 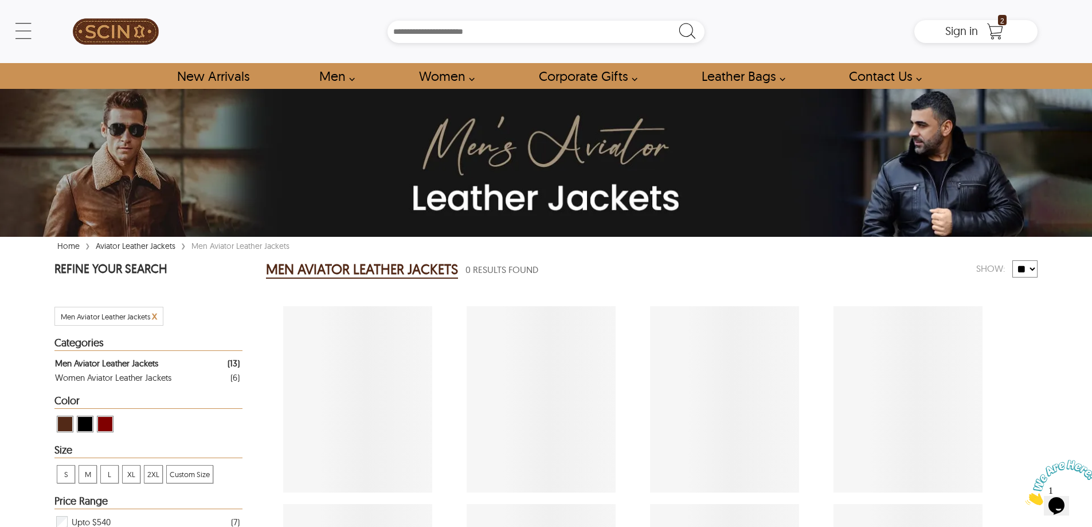 I want to click on div: View M Men Aviator Leather Jackets, so click(x=88, y=474).